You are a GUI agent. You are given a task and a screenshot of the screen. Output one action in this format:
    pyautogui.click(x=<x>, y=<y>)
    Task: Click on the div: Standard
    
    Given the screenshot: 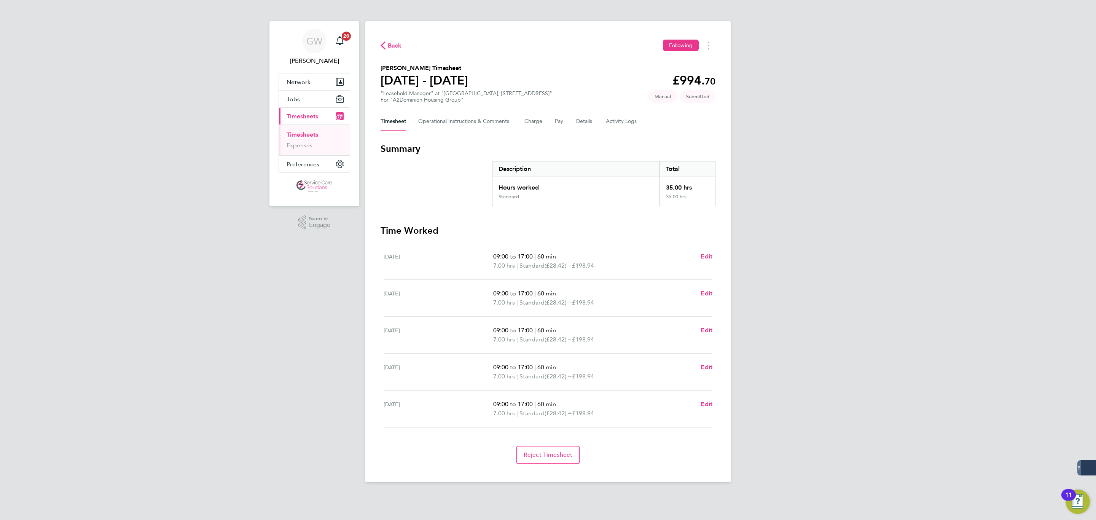 What is the action you would take?
    pyautogui.click(x=509, y=197)
    